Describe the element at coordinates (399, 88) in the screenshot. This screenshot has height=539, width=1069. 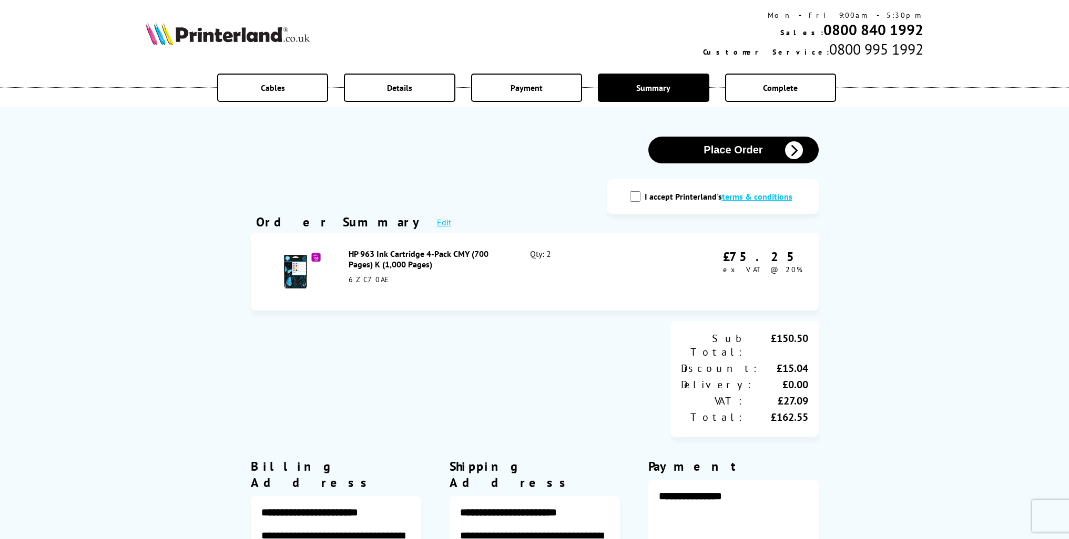
I see `span: Details` at that location.